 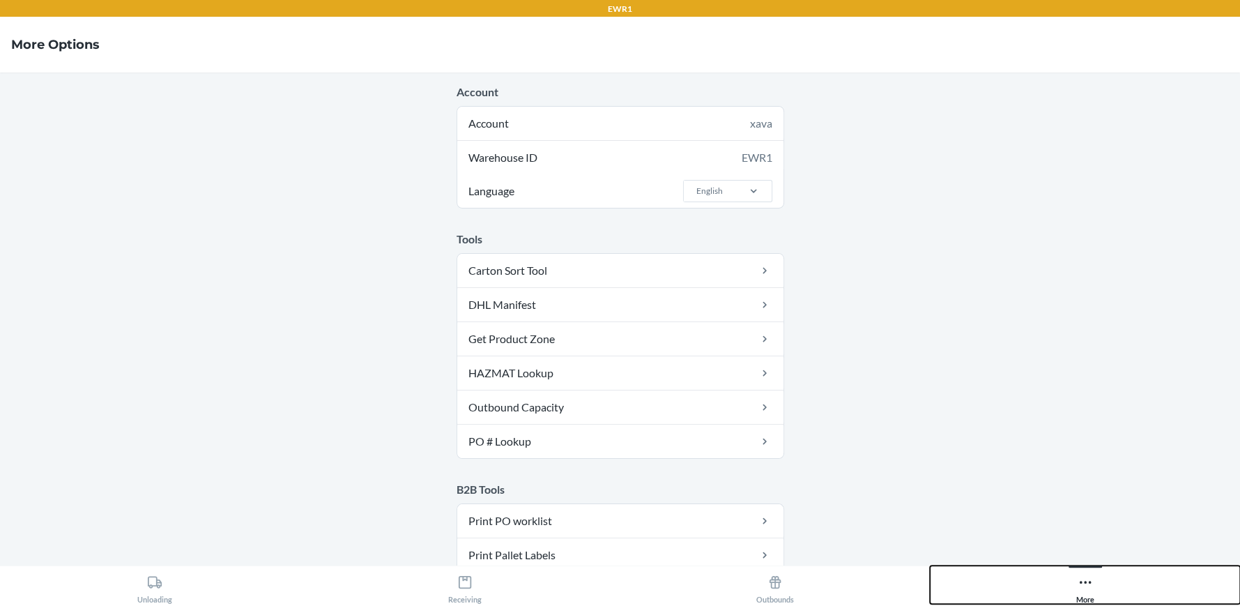 I want to click on div: Account, so click(x=620, y=123).